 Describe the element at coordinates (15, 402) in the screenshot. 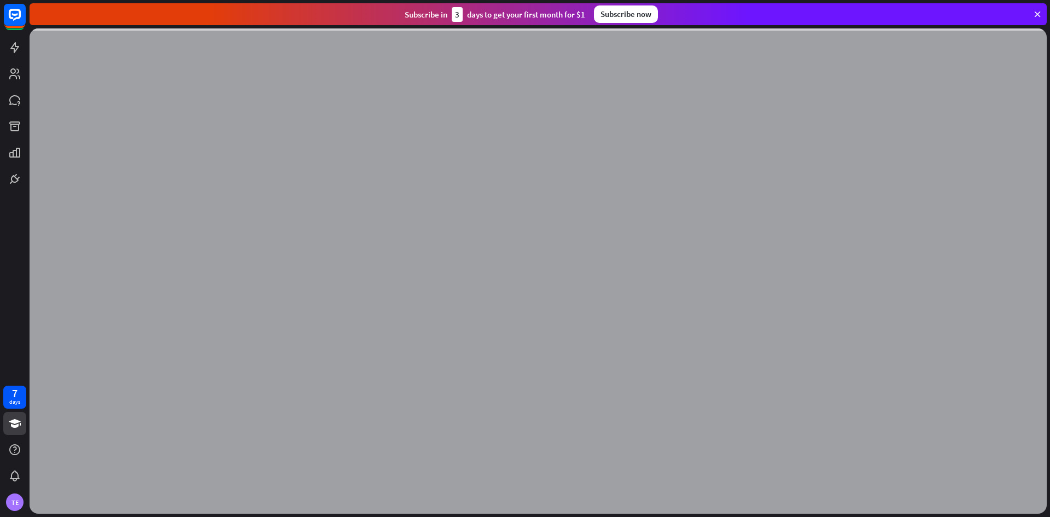

I see `div: days` at that location.